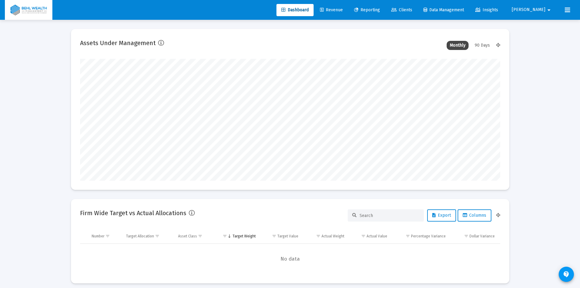 The image size is (580, 288). Describe the element at coordinates (331, 10) in the screenshot. I see `a: Revenue` at that location.